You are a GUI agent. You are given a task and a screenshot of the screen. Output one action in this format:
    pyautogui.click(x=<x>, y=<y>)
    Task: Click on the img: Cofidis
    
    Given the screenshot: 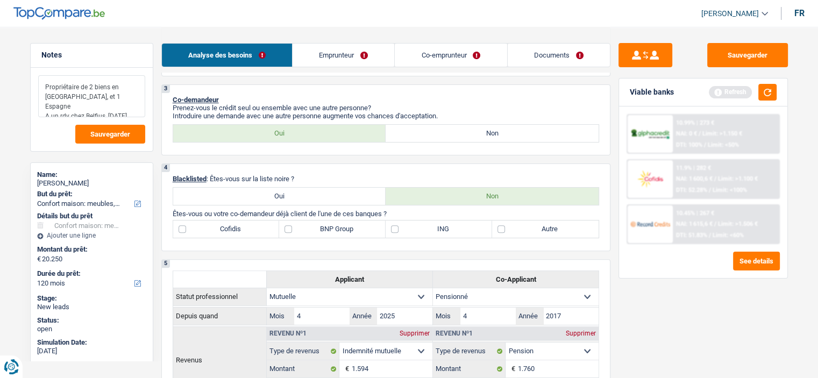 What is the action you would take?
    pyautogui.click(x=650, y=179)
    